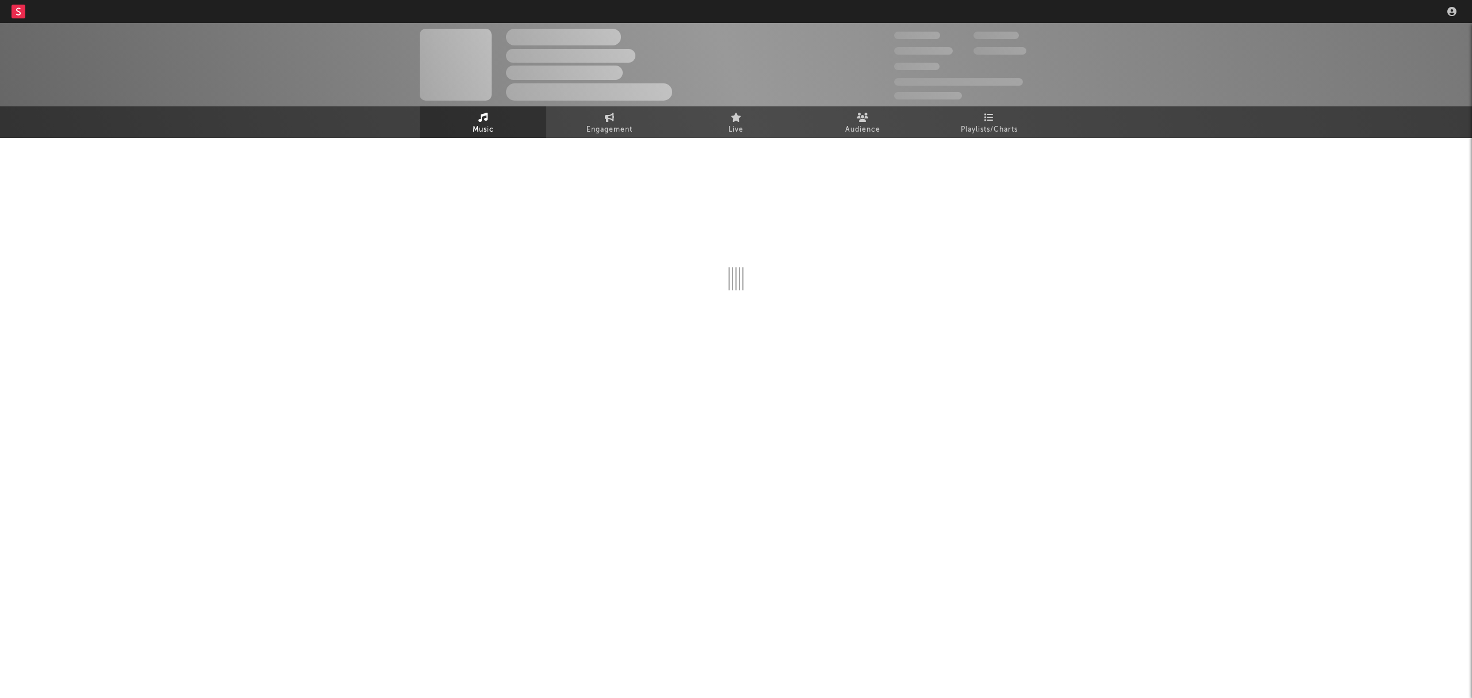 This screenshot has height=698, width=1472. Describe the element at coordinates (989, 130) in the screenshot. I see `span: Playlists/Charts` at that location.